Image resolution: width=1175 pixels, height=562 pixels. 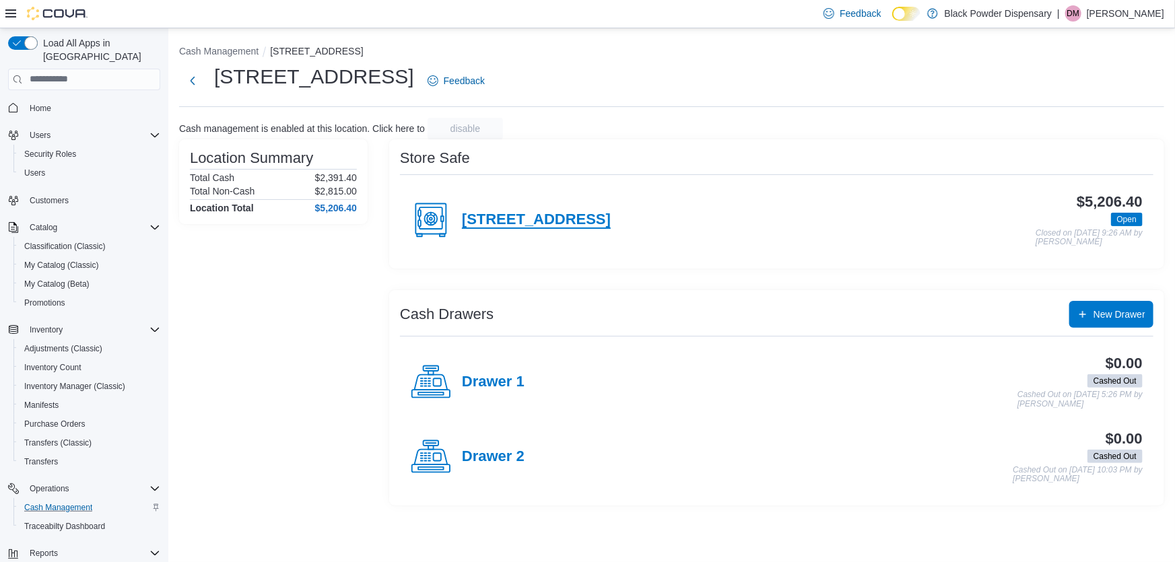 What do you see at coordinates (40, 108) in the screenshot?
I see `a: Home` at bounding box center [40, 108].